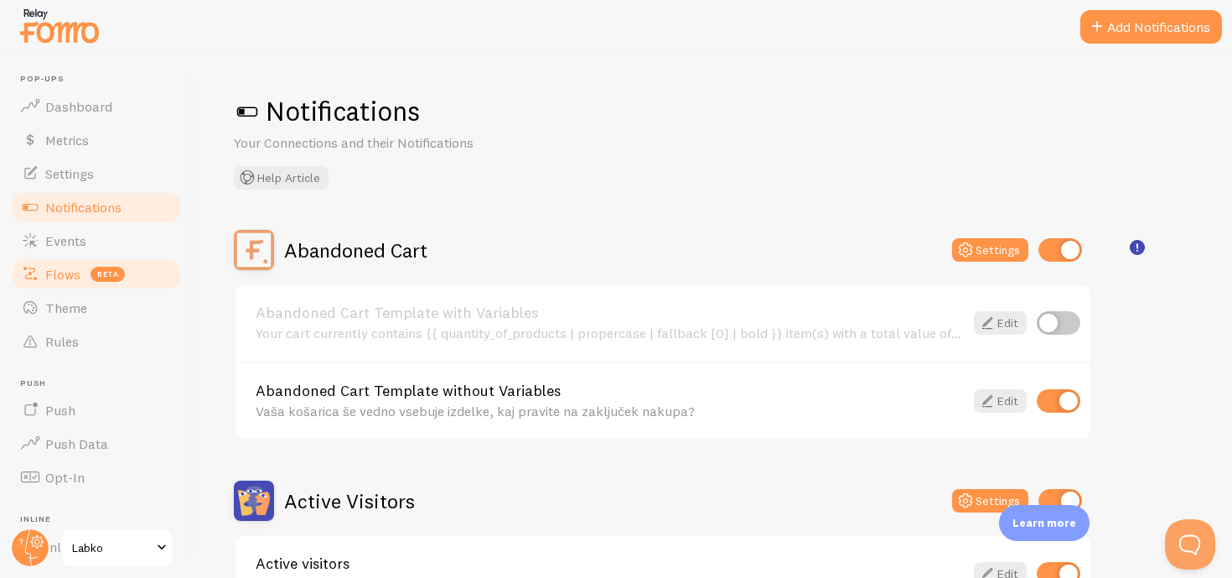 The height and width of the screenshot is (578, 1232). Describe the element at coordinates (65, 477) in the screenshot. I see `span: Opt-In` at that location.